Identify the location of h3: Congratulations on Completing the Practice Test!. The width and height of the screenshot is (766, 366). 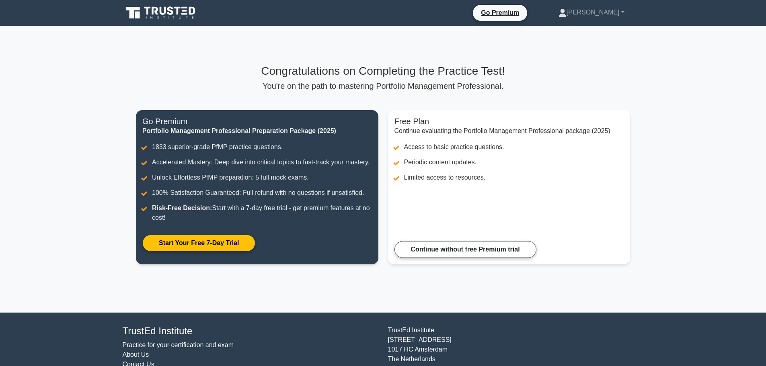
(383, 71).